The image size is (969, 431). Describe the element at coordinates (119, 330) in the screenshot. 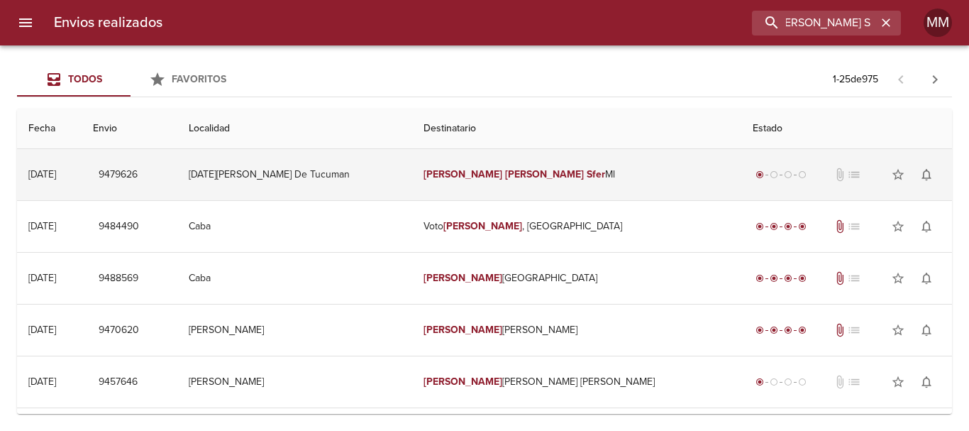

I see `span: 9470620` at that location.